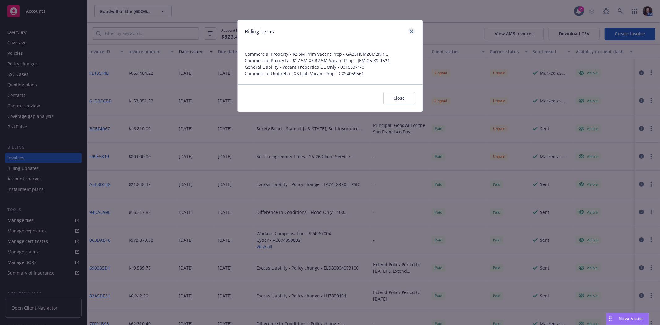 This screenshot has height=325, width=660. Describe the element at coordinates (330, 67) in the screenshot. I see `span: General Liability - Vacant Properties GL Only - 00165371-0` at that location.